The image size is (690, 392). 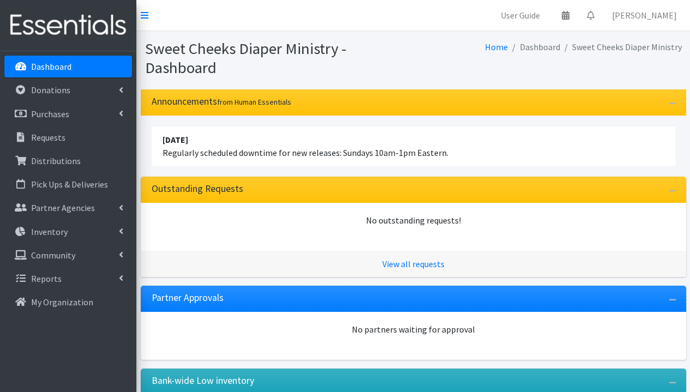 I want to click on a: Reports, so click(x=68, y=279).